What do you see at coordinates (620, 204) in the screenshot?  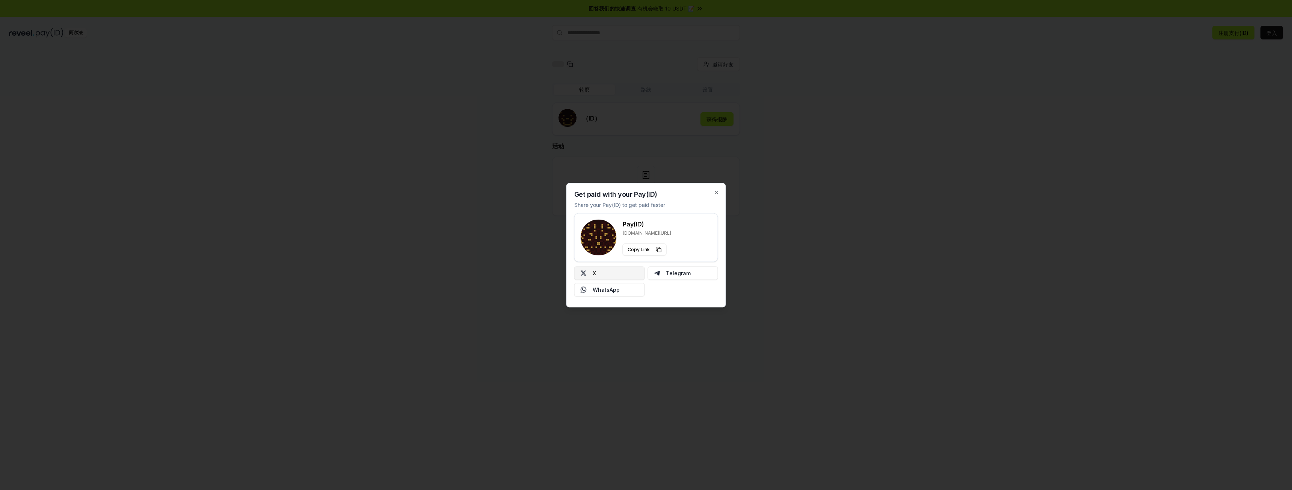 I see `p: Share your Pay(ID) to get paid faster` at bounding box center [620, 204].